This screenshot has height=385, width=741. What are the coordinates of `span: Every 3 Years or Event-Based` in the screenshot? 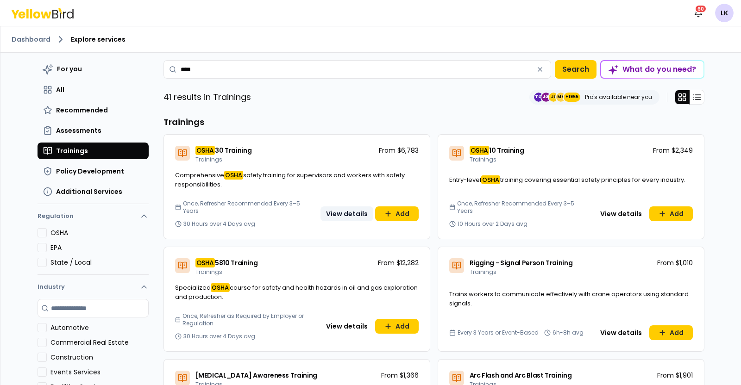 It's located at (498, 333).